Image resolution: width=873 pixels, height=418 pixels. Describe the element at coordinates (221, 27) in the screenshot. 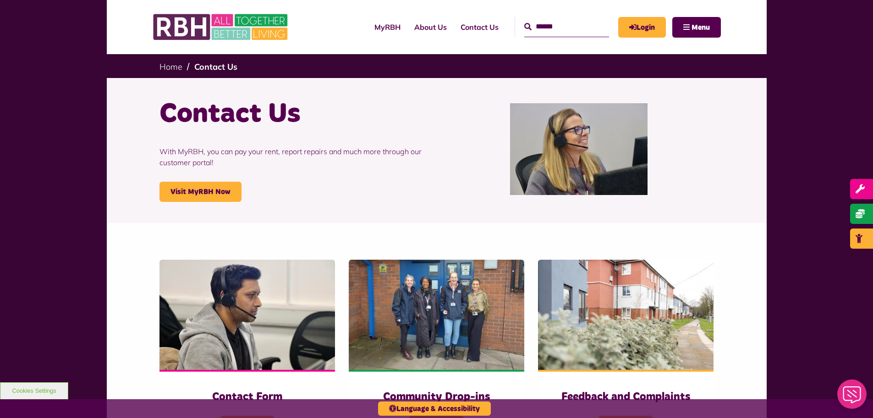

I see `img: RBH` at that location.